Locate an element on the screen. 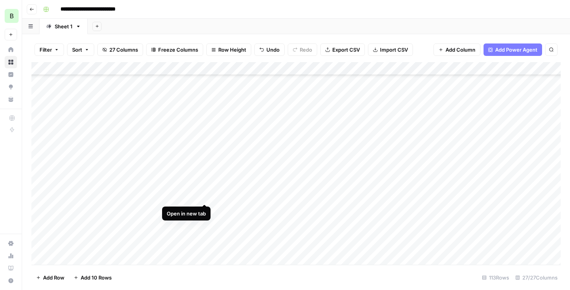  button: Add Power Agent is located at coordinates (513, 50).